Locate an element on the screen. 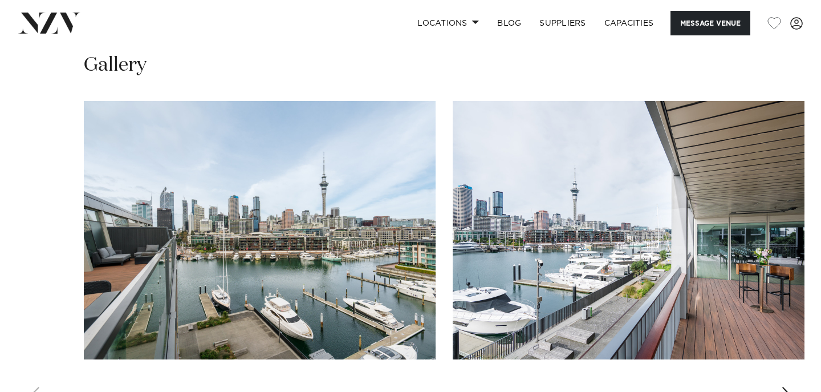  h2: Gallery is located at coordinates (115, 65).